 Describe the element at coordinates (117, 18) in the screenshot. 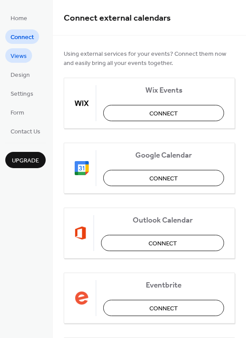

I see `span: Connect external calendars` at that location.